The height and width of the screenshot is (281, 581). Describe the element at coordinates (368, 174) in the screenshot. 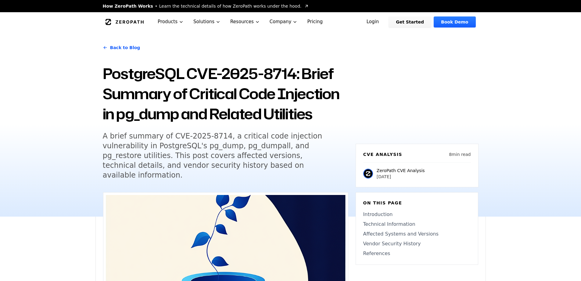

I see `img: ZeroPath CVE Analysis` at that location.